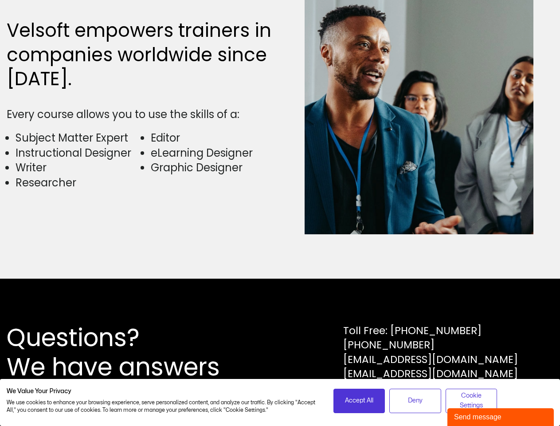 The image size is (560, 426). I want to click on h2: Questions? We have answers, so click(129, 352).